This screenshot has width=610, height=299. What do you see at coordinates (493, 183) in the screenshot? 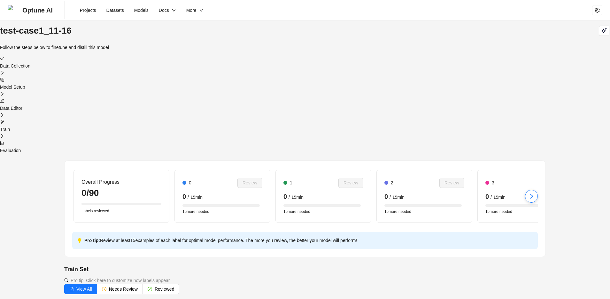
I see `div: 3` at bounding box center [493, 183].